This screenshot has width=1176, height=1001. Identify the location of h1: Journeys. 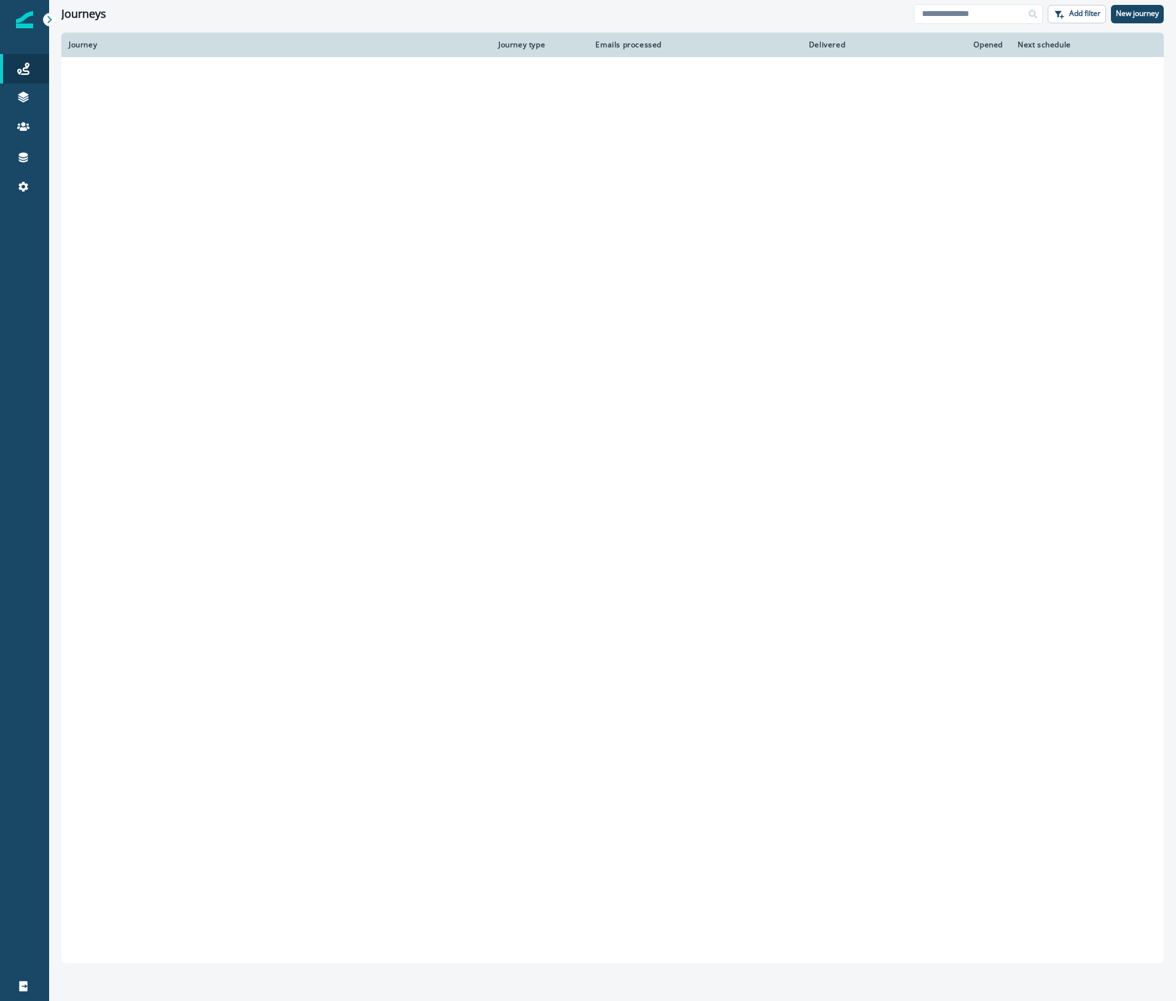
(83, 14).